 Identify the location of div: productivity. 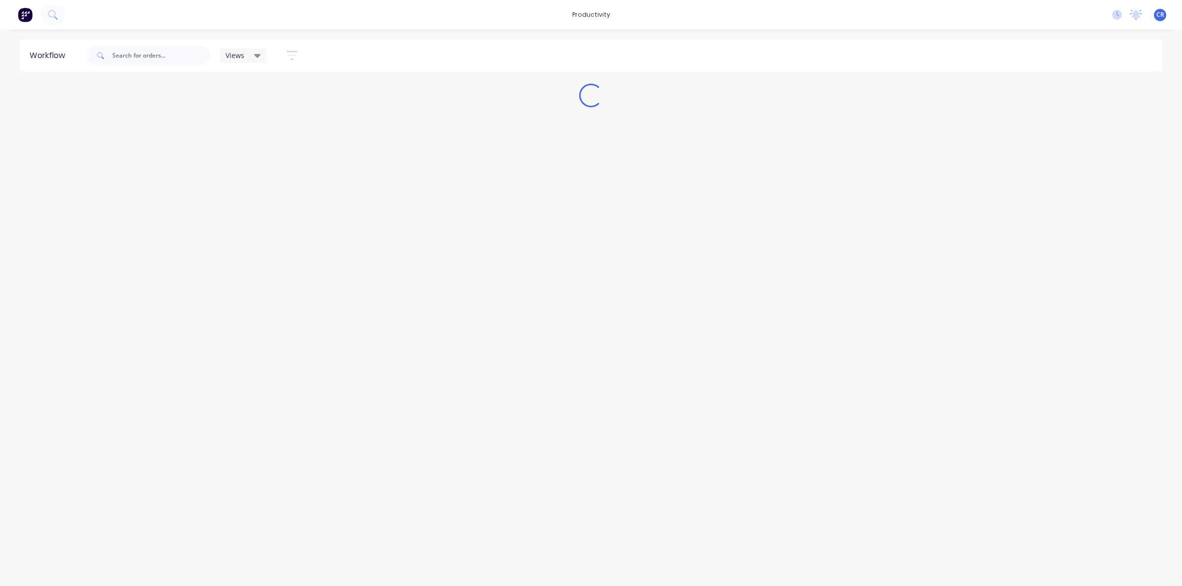
(591, 15).